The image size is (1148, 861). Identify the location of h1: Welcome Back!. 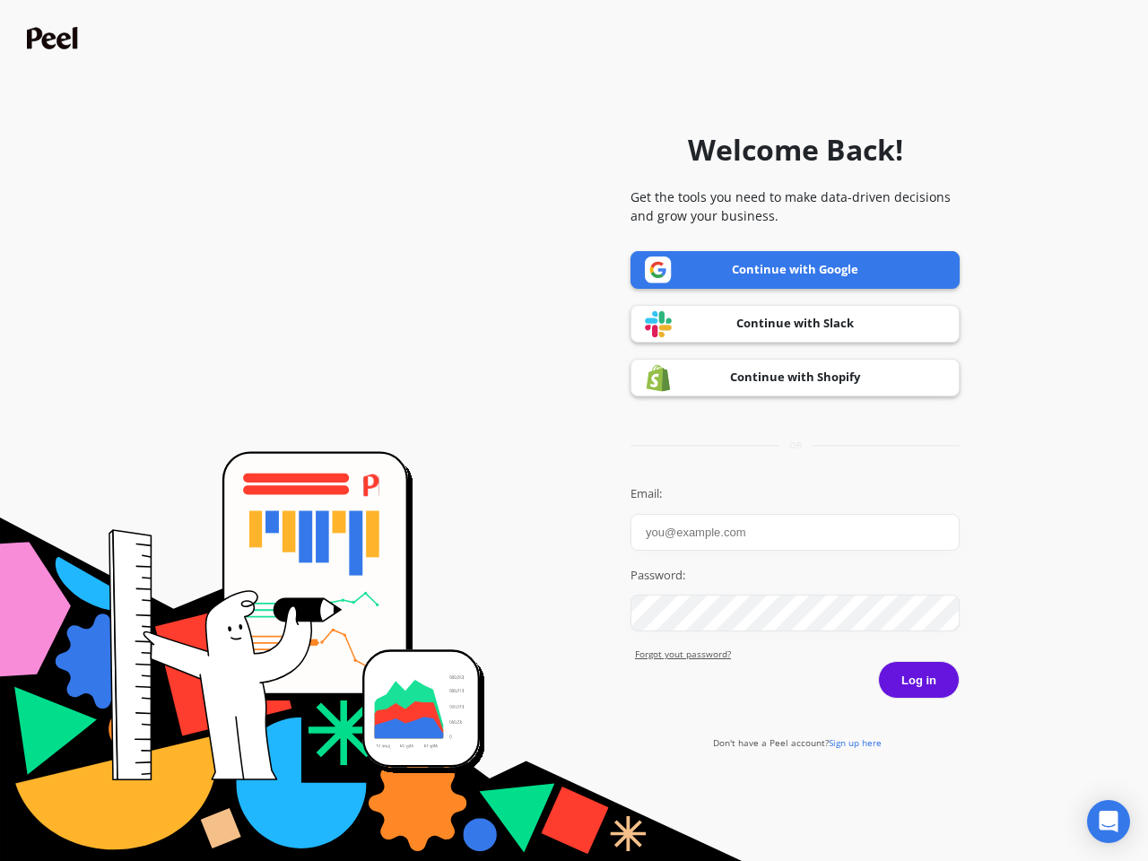
(795, 150).